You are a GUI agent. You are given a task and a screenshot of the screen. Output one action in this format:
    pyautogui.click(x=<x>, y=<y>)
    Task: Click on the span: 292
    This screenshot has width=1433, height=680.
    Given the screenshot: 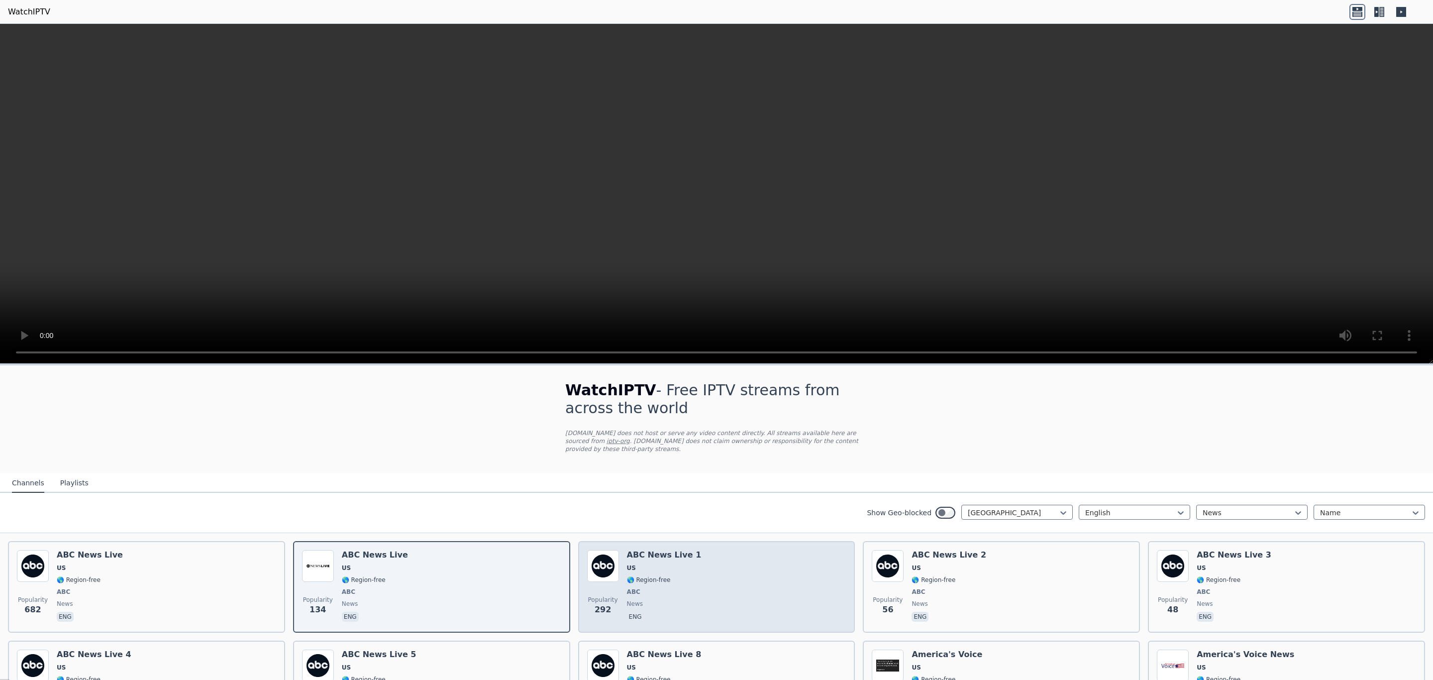 What is the action you would take?
    pyautogui.click(x=603, y=610)
    